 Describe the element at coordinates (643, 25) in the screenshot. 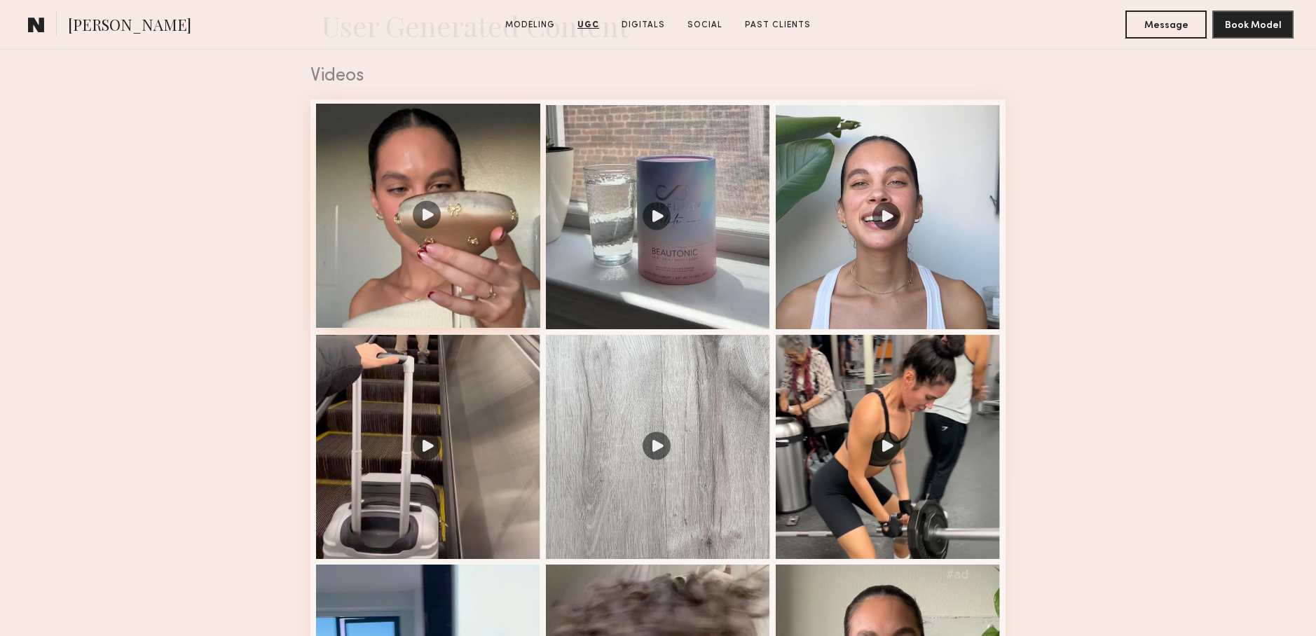

I see `a: Digitals` at that location.